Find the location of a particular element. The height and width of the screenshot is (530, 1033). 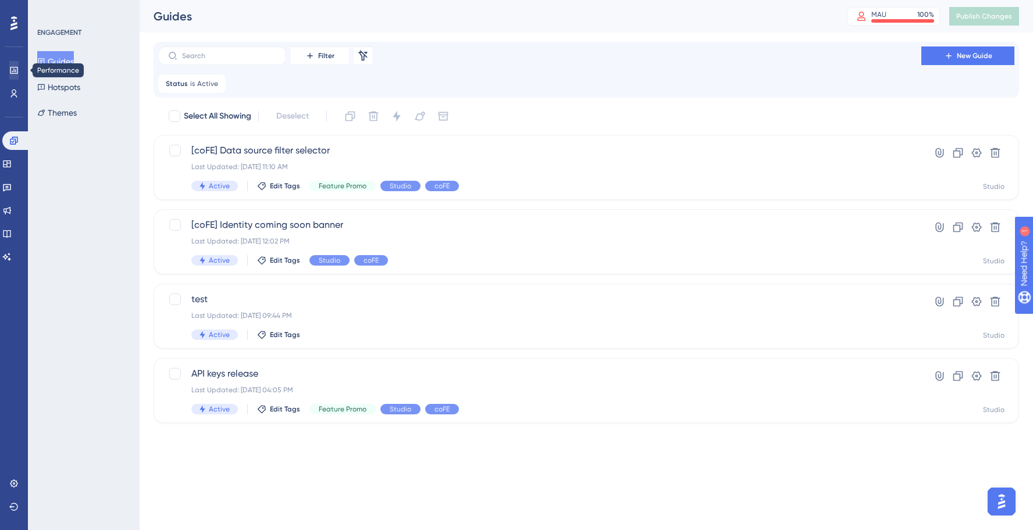

span: test is located at coordinates (540, 300).